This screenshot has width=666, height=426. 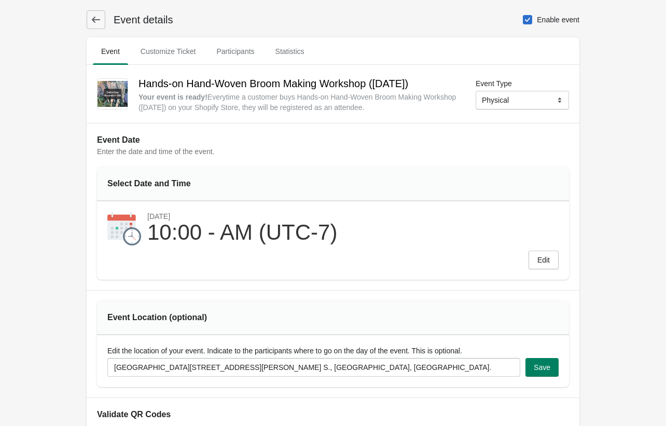 What do you see at coordinates (285, 351) in the screenshot?
I see `label: Edit the location of your event. Indicate to the participants where to go on the day of the event...` at bounding box center [285, 351].